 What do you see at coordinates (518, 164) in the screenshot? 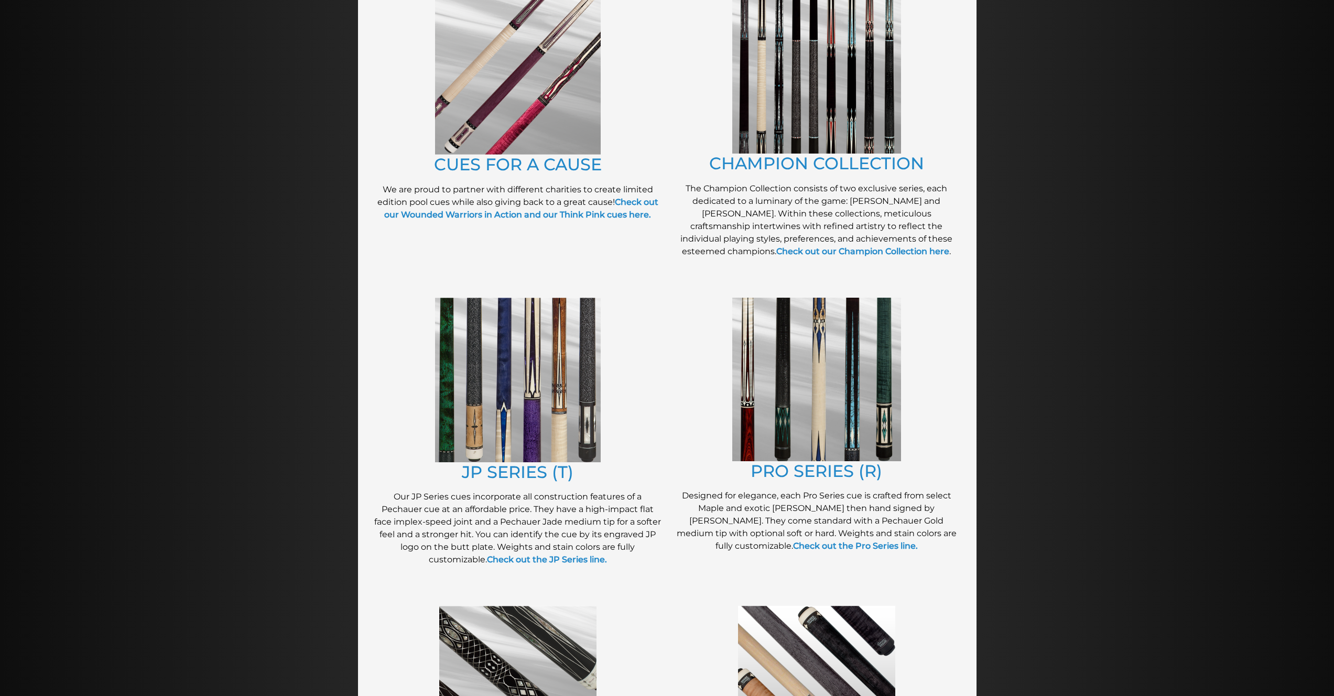
I see `a: CUES FOR A CAUSE` at bounding box center [518, 164].